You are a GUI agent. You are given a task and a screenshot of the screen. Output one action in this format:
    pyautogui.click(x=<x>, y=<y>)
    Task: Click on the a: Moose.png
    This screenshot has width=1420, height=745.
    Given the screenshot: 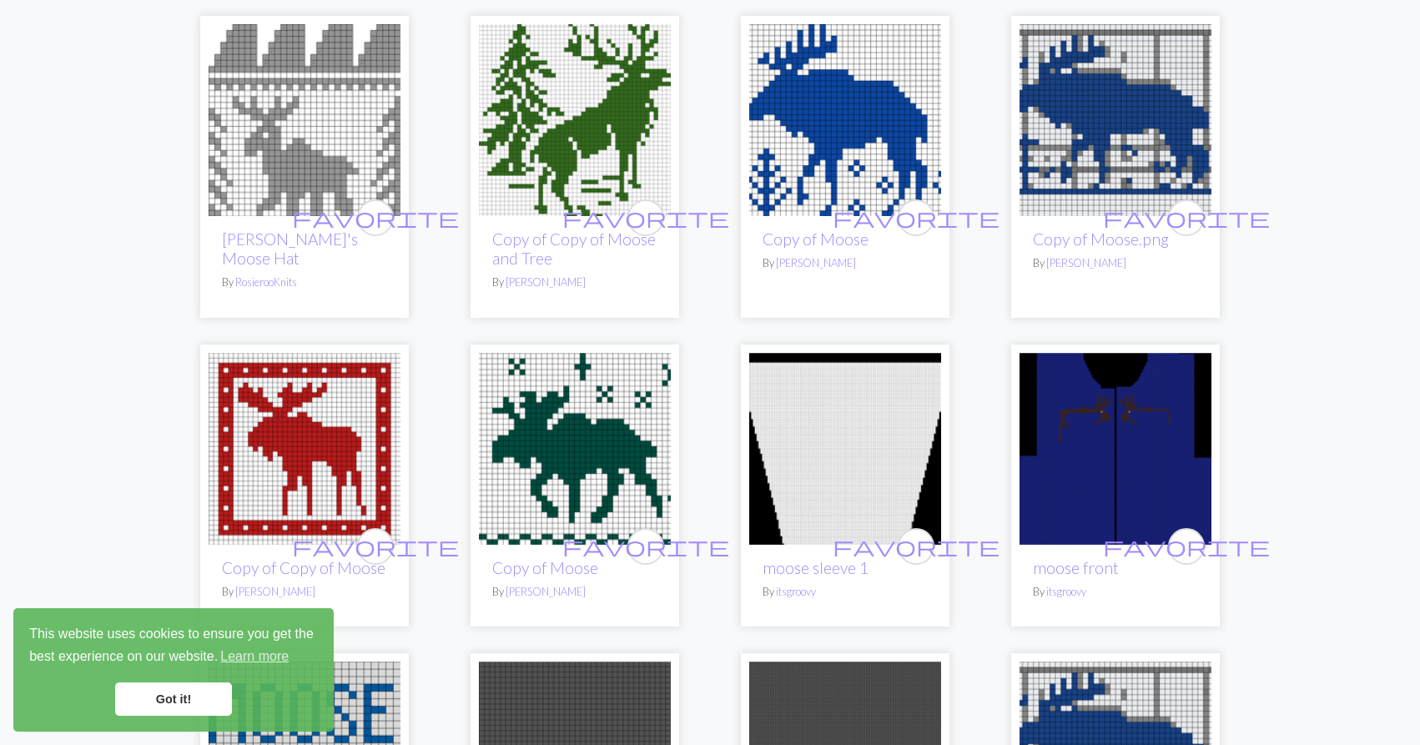 What is the action you would take?
    pyautogui.click(x=1115, y=118)
    